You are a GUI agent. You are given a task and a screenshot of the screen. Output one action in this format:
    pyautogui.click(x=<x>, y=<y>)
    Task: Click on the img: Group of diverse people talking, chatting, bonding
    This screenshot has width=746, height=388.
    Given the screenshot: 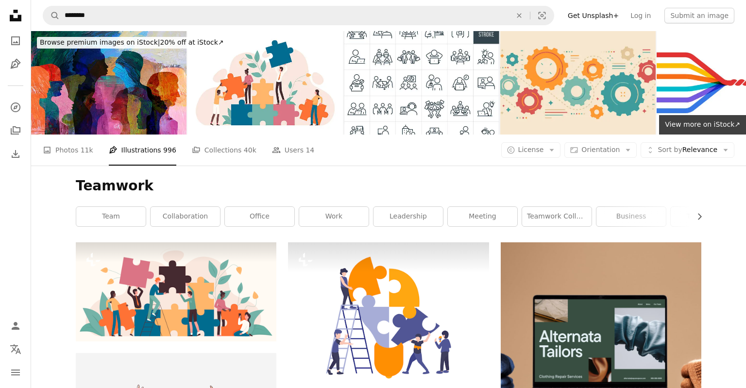 What is the action you would take?
    pyautogui.click(x=109, y=83)
    